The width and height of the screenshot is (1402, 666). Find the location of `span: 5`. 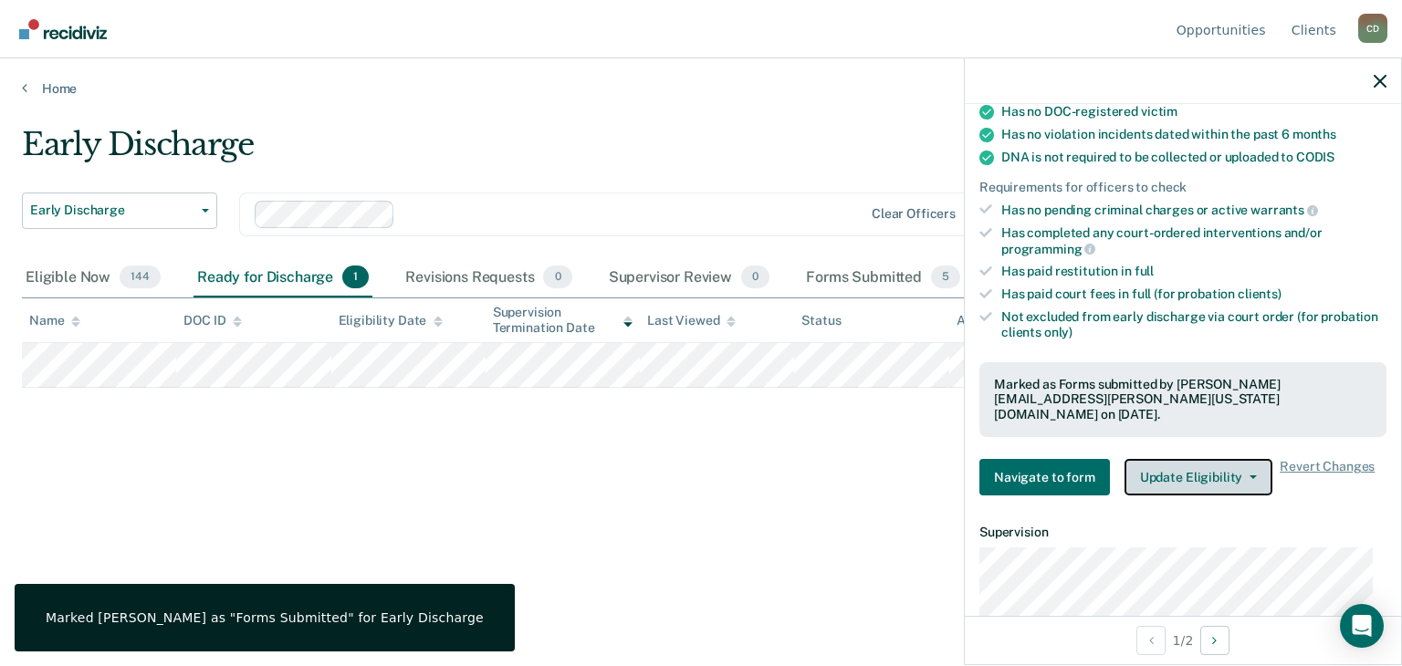

span: 5 is located at coordinates (945, 277).